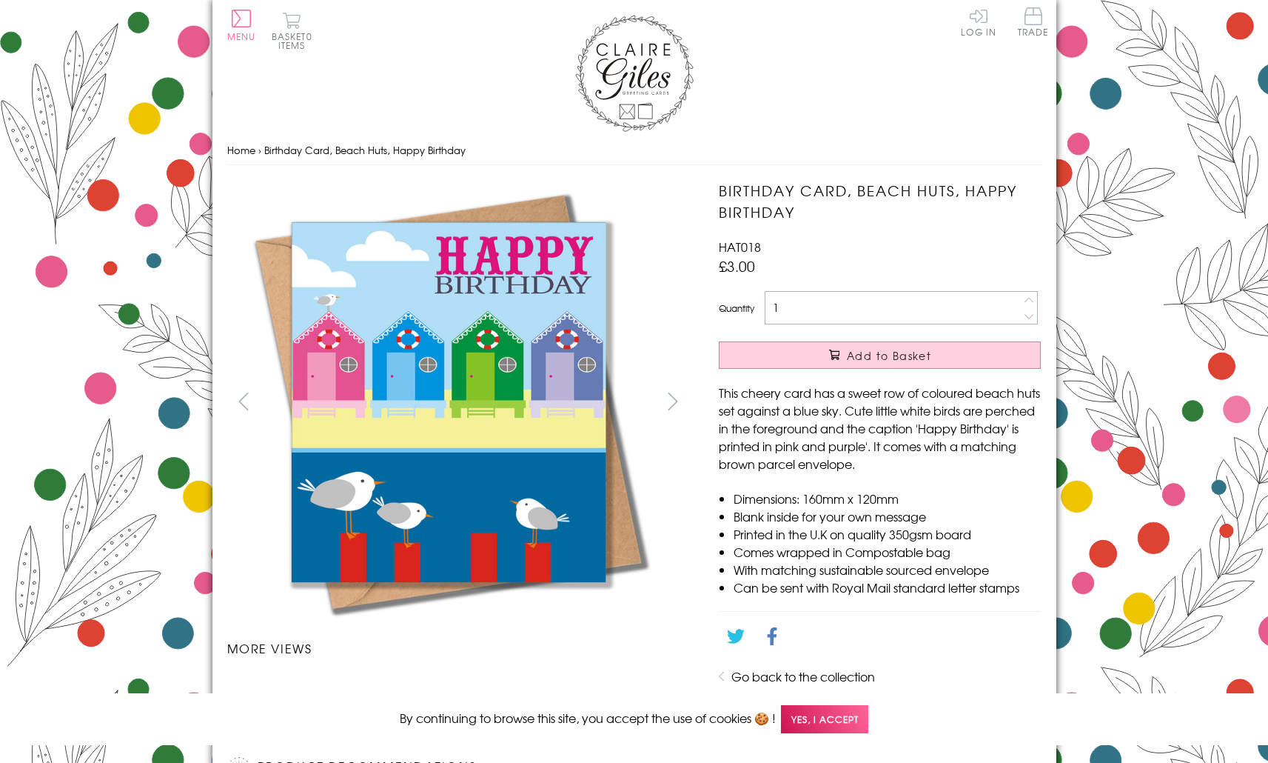  What do you see at coordinates (889, 355) in the screenshot?
I see `span: Add to Basket` at bounding box center [889, 355].